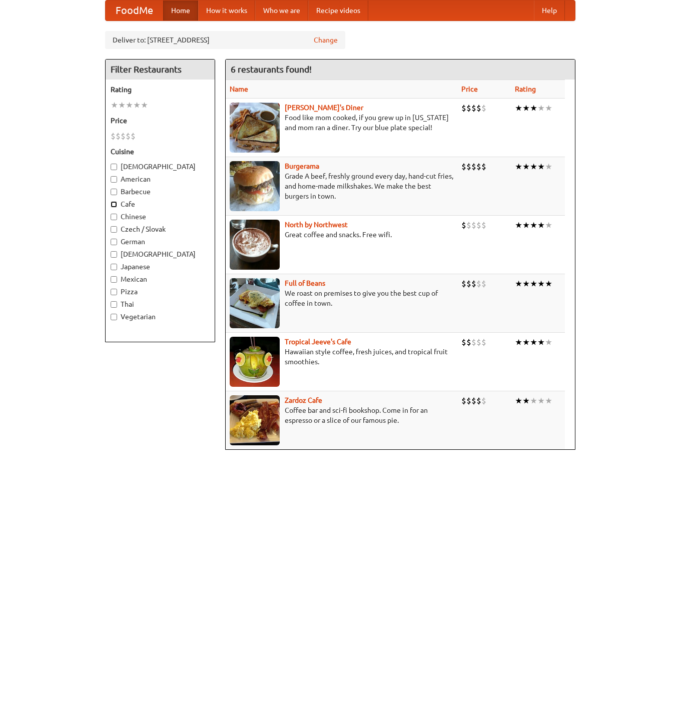 This screenshot has height=708, width=680. I want to click on a: Zardoz Cafe, so click(303, 400).